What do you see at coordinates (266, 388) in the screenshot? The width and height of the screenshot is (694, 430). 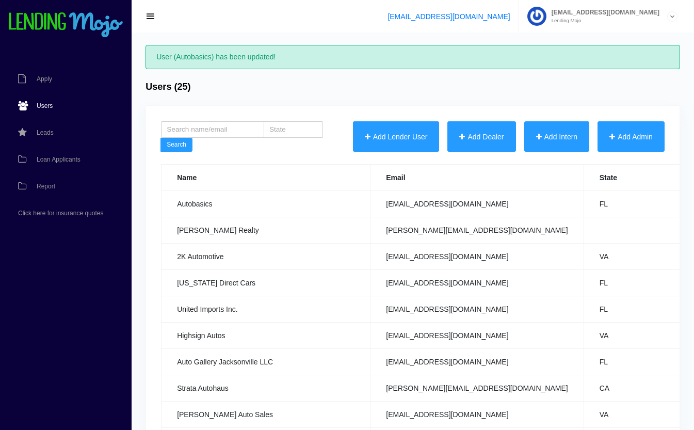 I see `td: Strata Autohaus` at bounding box center [266, 388].